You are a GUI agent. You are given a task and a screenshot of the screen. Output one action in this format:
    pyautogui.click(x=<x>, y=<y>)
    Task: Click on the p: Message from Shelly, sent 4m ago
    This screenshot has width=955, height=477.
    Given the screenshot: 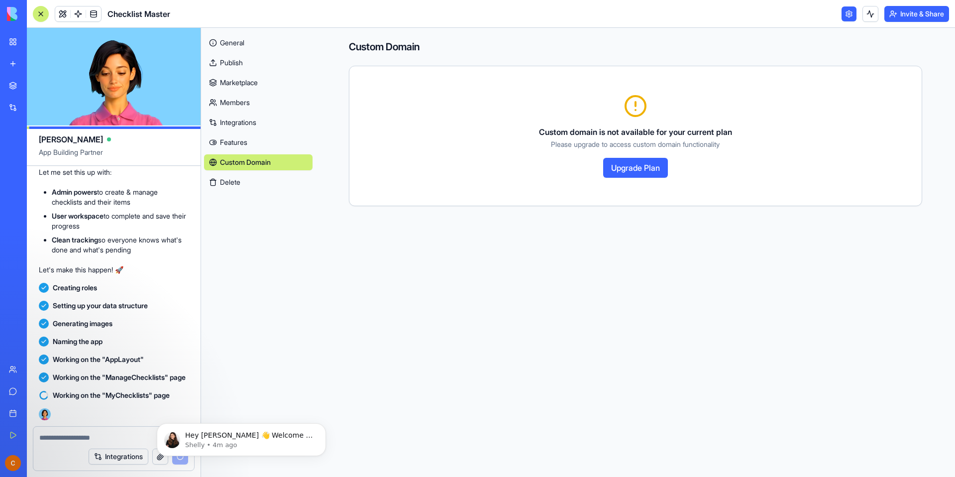 What is the action you would take?
    pyautogui.click(x=108, y=43)
    